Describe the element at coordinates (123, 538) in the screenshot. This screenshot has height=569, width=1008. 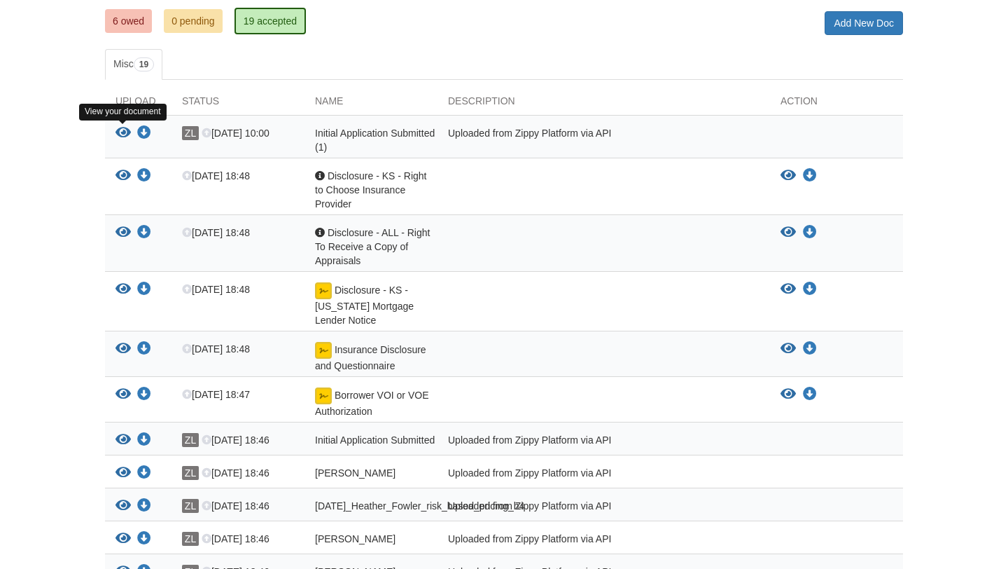
I see `button: View Heather_Fowler_esign_consent` at that location.